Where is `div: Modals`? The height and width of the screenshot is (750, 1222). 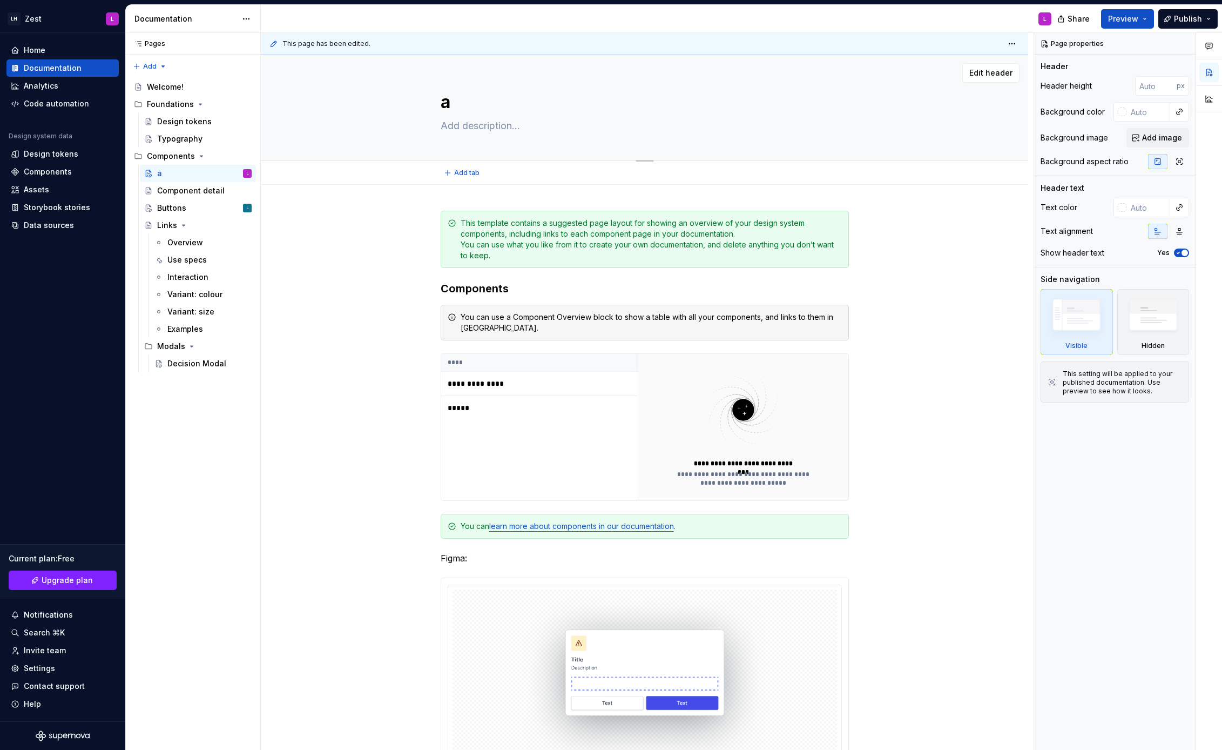 div: Modals is located at coordinates (198, 346).